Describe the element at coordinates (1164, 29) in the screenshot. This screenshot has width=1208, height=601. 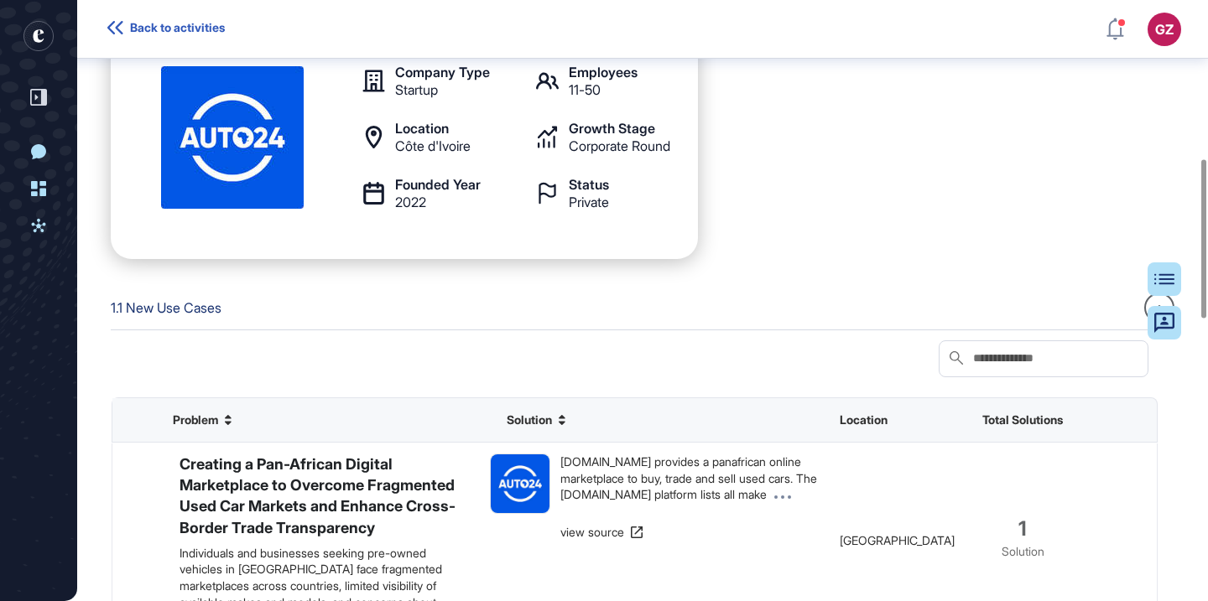
I see `button: GZ` at that location.